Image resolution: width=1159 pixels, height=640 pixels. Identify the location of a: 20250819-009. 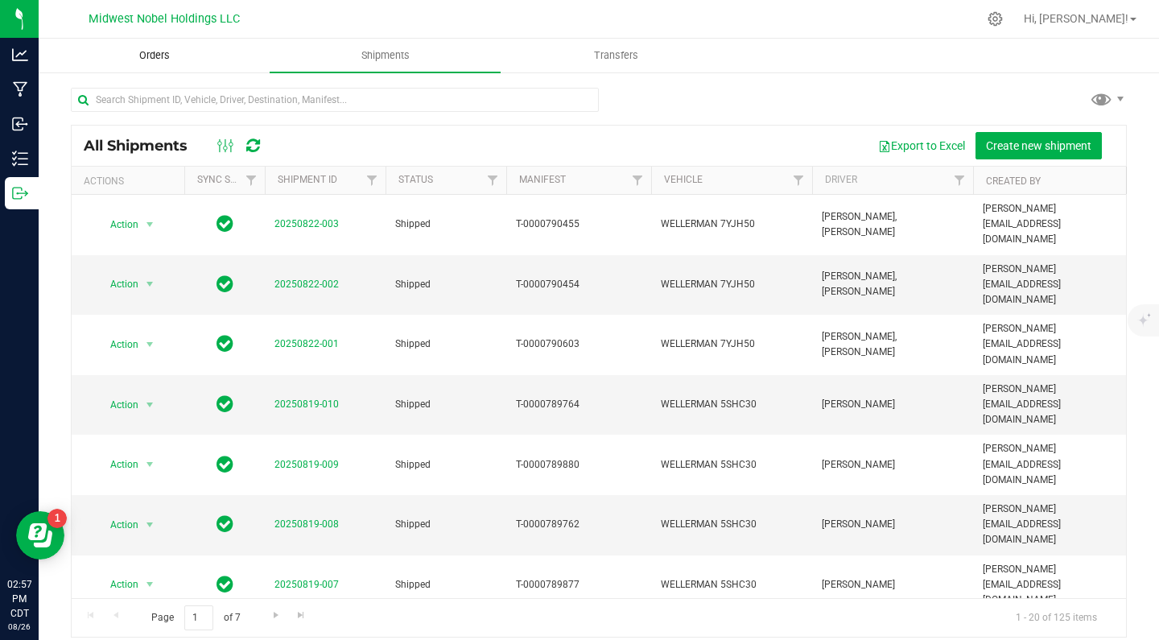
(307, 465).